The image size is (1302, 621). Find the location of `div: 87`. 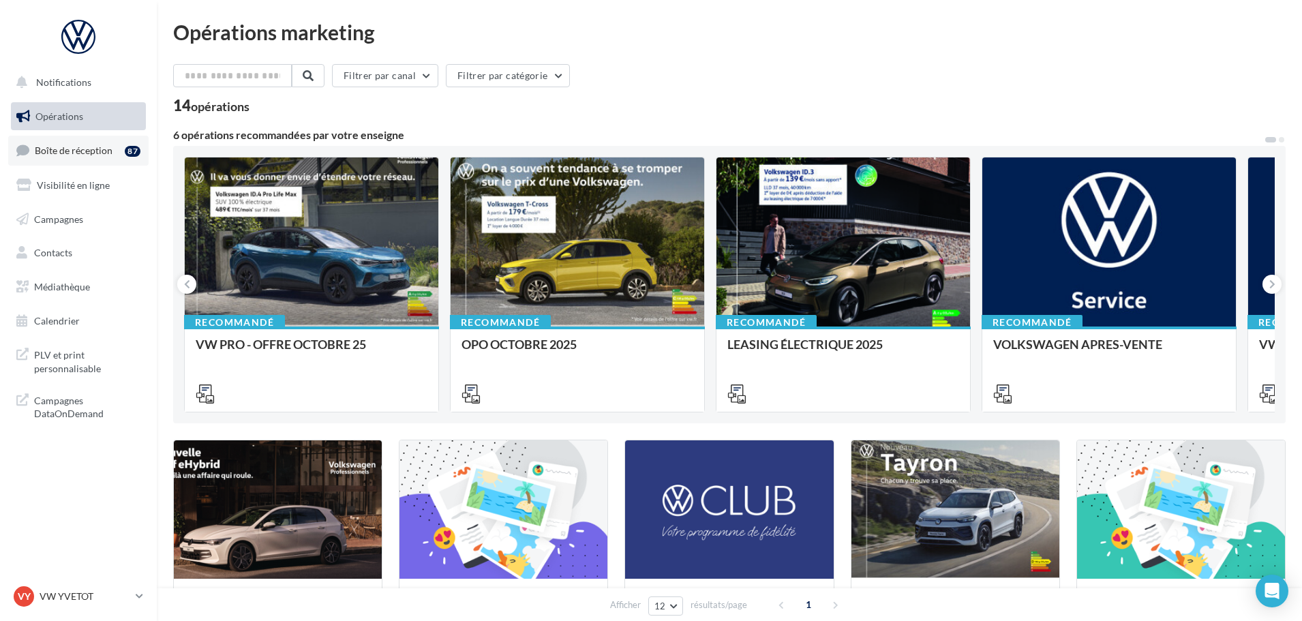

div: 87 is located at coordinates (132, 151).